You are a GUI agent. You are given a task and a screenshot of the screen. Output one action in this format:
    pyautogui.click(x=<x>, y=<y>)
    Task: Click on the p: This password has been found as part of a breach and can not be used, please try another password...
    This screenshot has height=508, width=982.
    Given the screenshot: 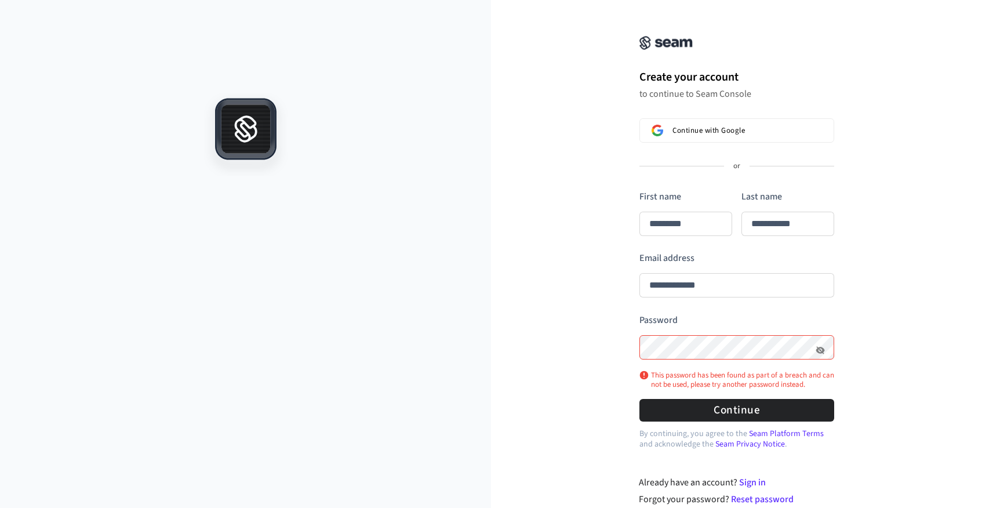 What is the action you would take?
    pyautogui.click(x=737, y=380)
    